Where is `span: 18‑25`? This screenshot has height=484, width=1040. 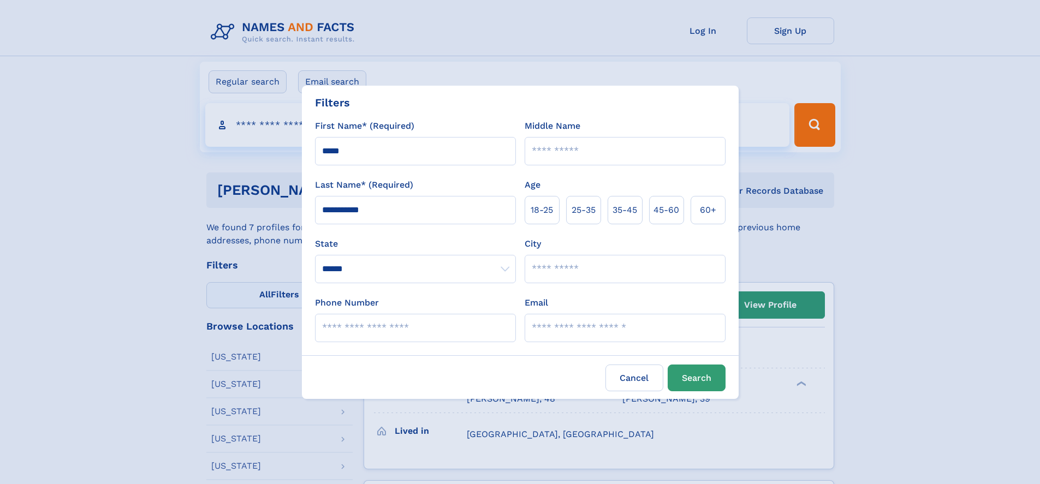
span: 18‑25 is located at coordinates (542, 210).